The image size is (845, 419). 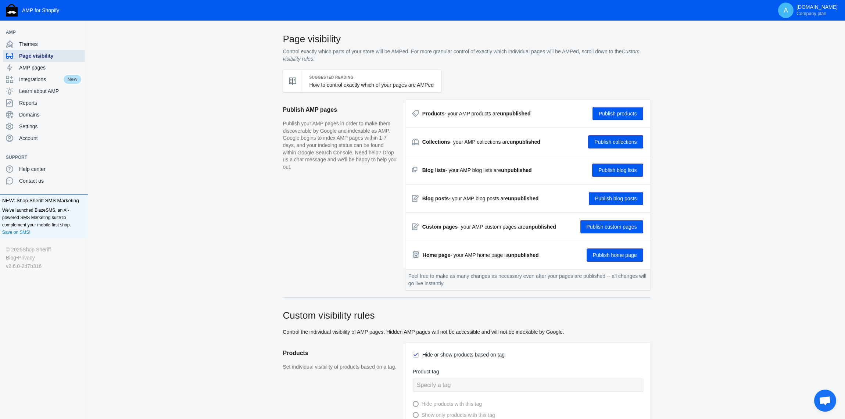 What do you see at coordinates (341, 110) in the screenshot?
I see `h2: Publish AMP pages` at bounding box center [341, 110].